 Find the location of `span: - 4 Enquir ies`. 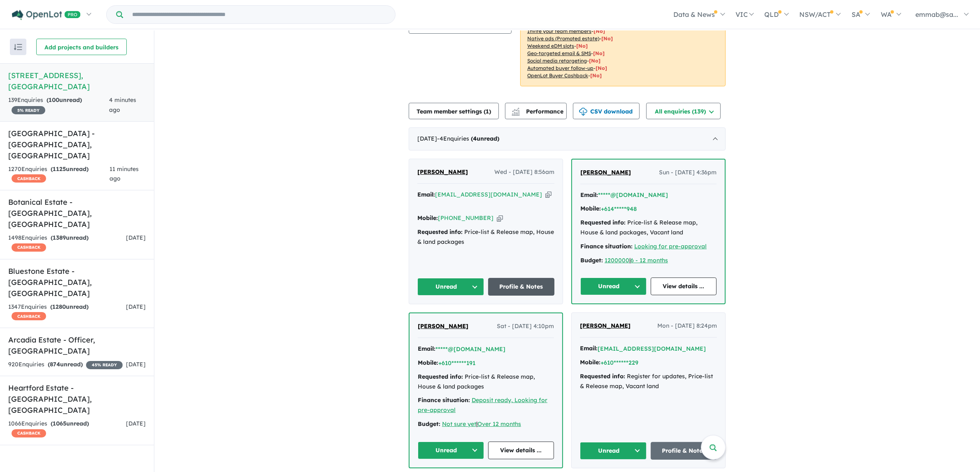

span: - 4 Enquir ies is located at coordinates (468, 139).